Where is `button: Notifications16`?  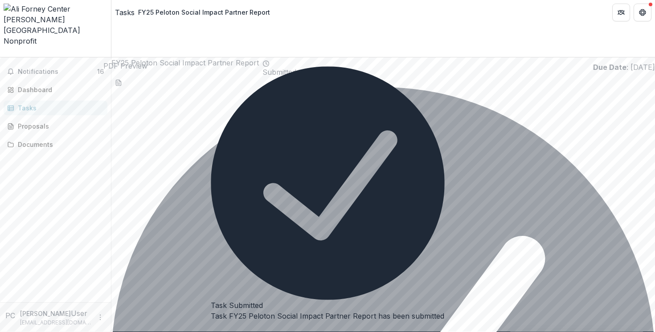
button: Notifications16 is located at coordinates (55, 72).